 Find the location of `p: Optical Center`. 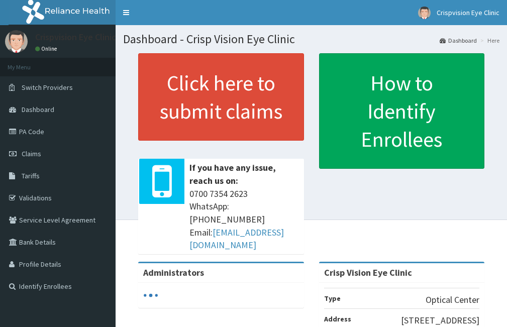

p: Optical Center is located at coordinates (453, 300).